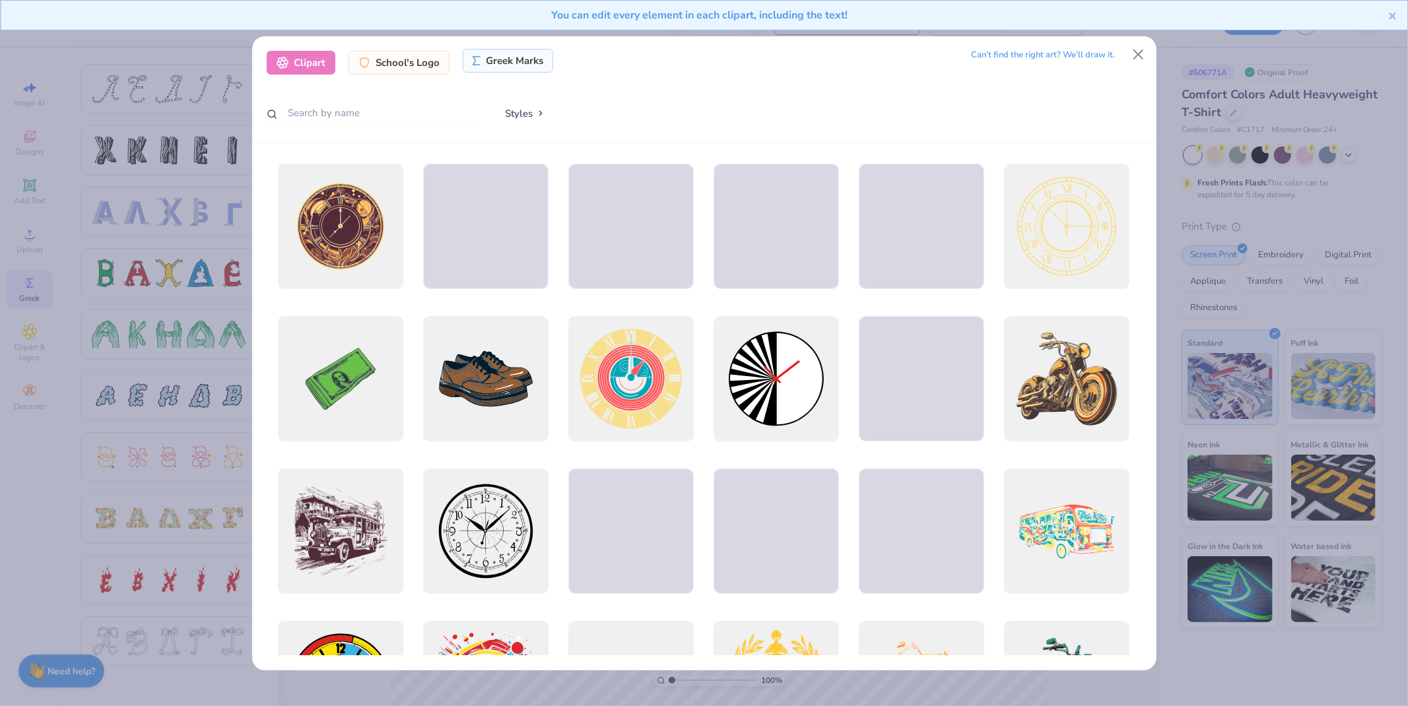 The height and width of the screenshot is (706, 1408). What do you see at coordinates (699, 15) in the screenshot?
I see `div: You can edit every element in each clipart, including the text!` at bounding box center [699, 15].